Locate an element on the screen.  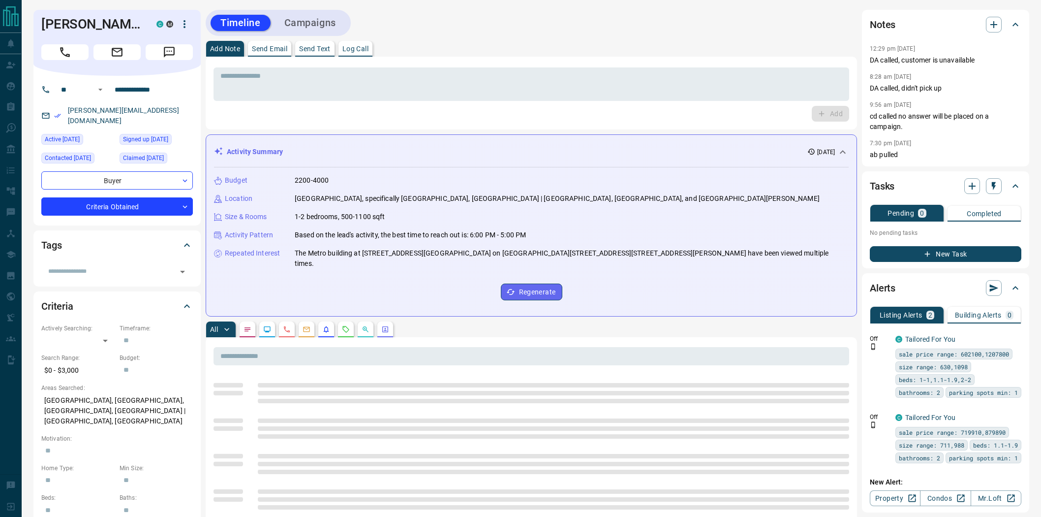
span: size range: 630,1098 is located at coordinates (933, 366).